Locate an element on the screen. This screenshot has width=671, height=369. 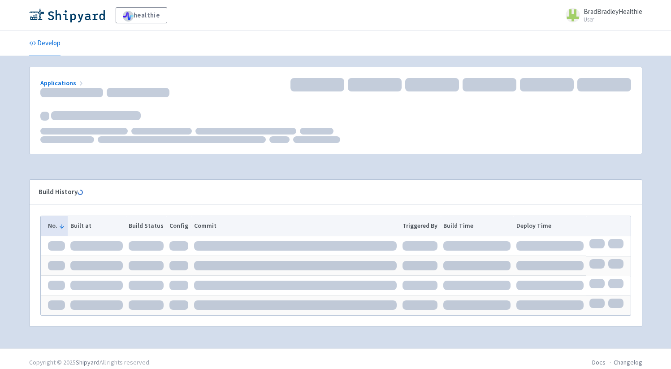
th: Commit is located at coordinates (295, 226).